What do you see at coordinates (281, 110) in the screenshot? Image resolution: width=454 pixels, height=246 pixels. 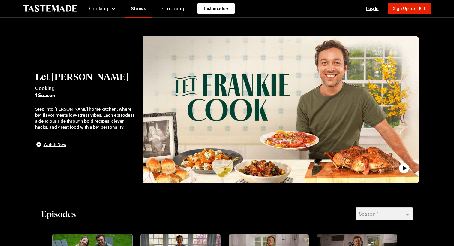 I see `button: play trailer` at bounding box center [281, 110].